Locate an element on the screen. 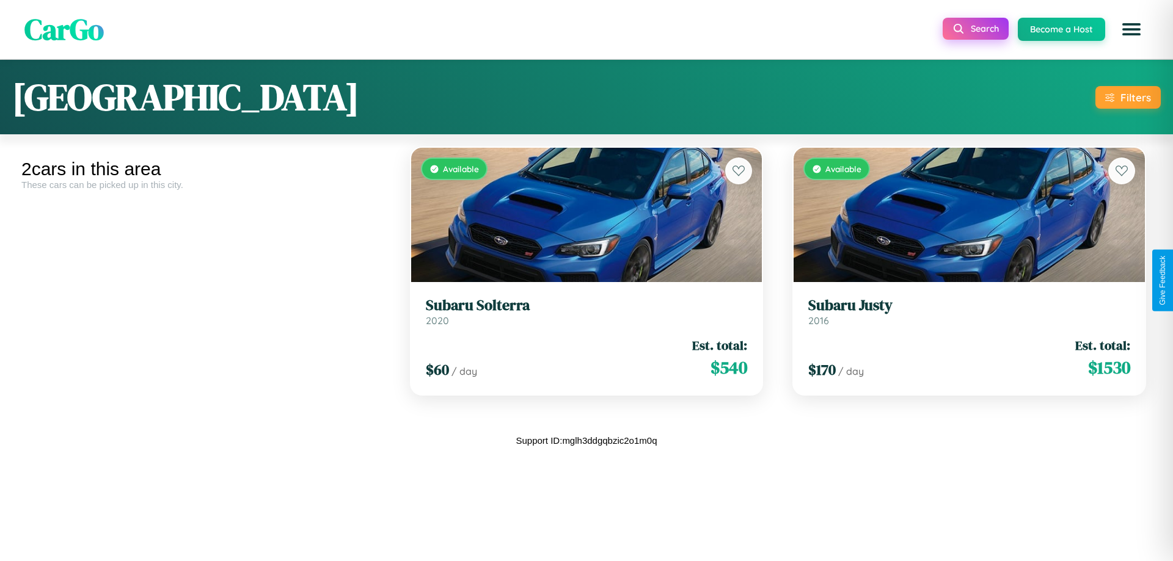 The width and height of the screenshot is (1173, 561). span: CarGo is located at coordinates (64, 29).